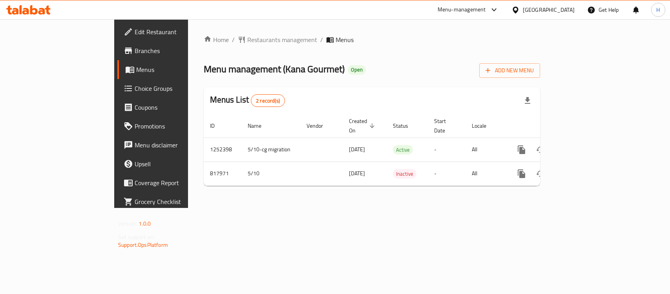 The width and height of the screenshot is (670, 294). What do you see at coordinates (177, 183) in the screenshot?
I see `span: Coverage Report` at bounding box center [177, 183].